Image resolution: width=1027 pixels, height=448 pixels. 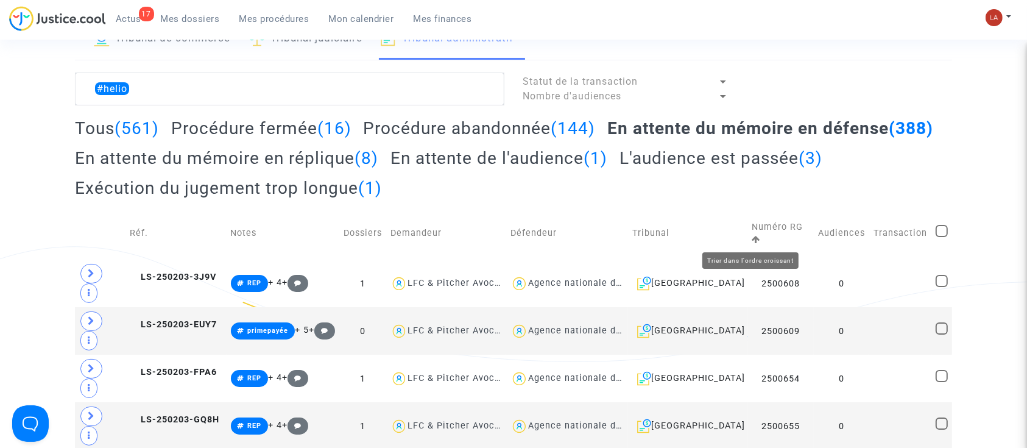 I want to click on h2: Exécution du jugement trop longue, so click(x=228, y=188).